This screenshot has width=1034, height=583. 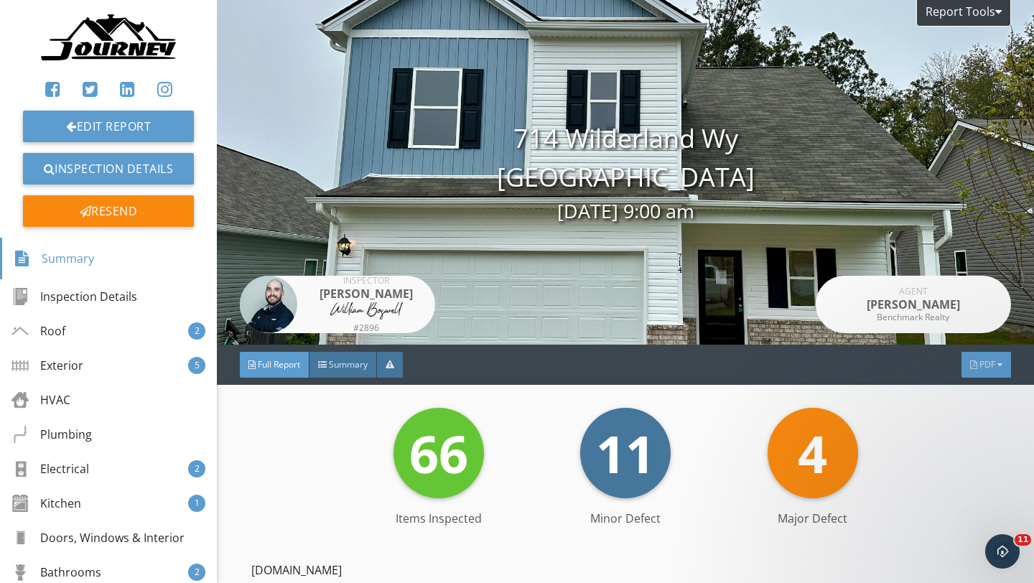 What do you see at coordinates (108, 126) in the screenshot?
I see `a: Edit Report` at bounding box center [108, 126].